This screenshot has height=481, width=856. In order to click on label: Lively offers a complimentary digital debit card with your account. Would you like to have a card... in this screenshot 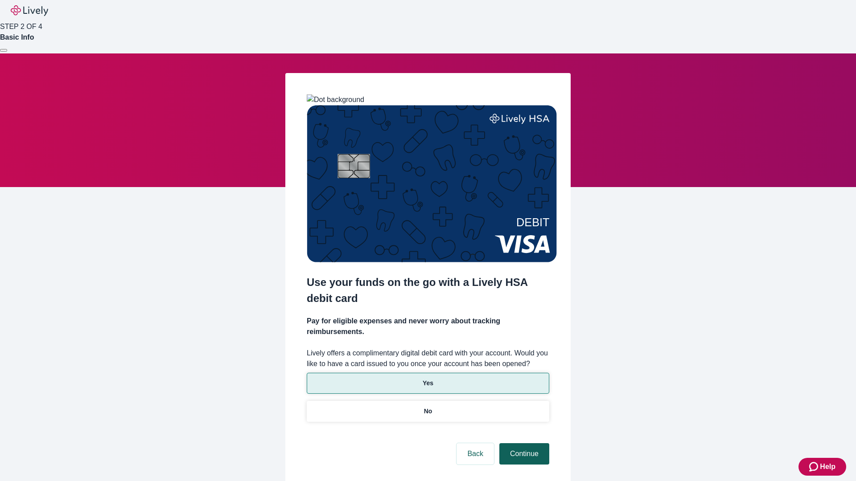, I will do `click(428, 359)`.